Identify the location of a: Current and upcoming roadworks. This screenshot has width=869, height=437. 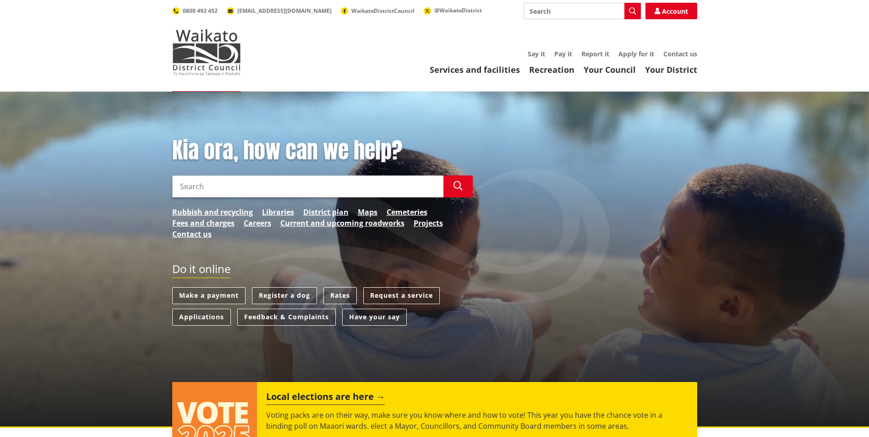
(342, 223).